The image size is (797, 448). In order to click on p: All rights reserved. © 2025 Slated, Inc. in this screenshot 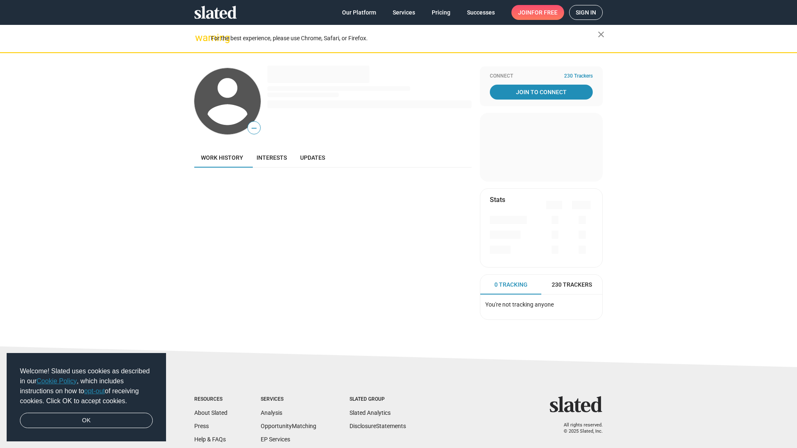, I will do `click(579, 428)`.